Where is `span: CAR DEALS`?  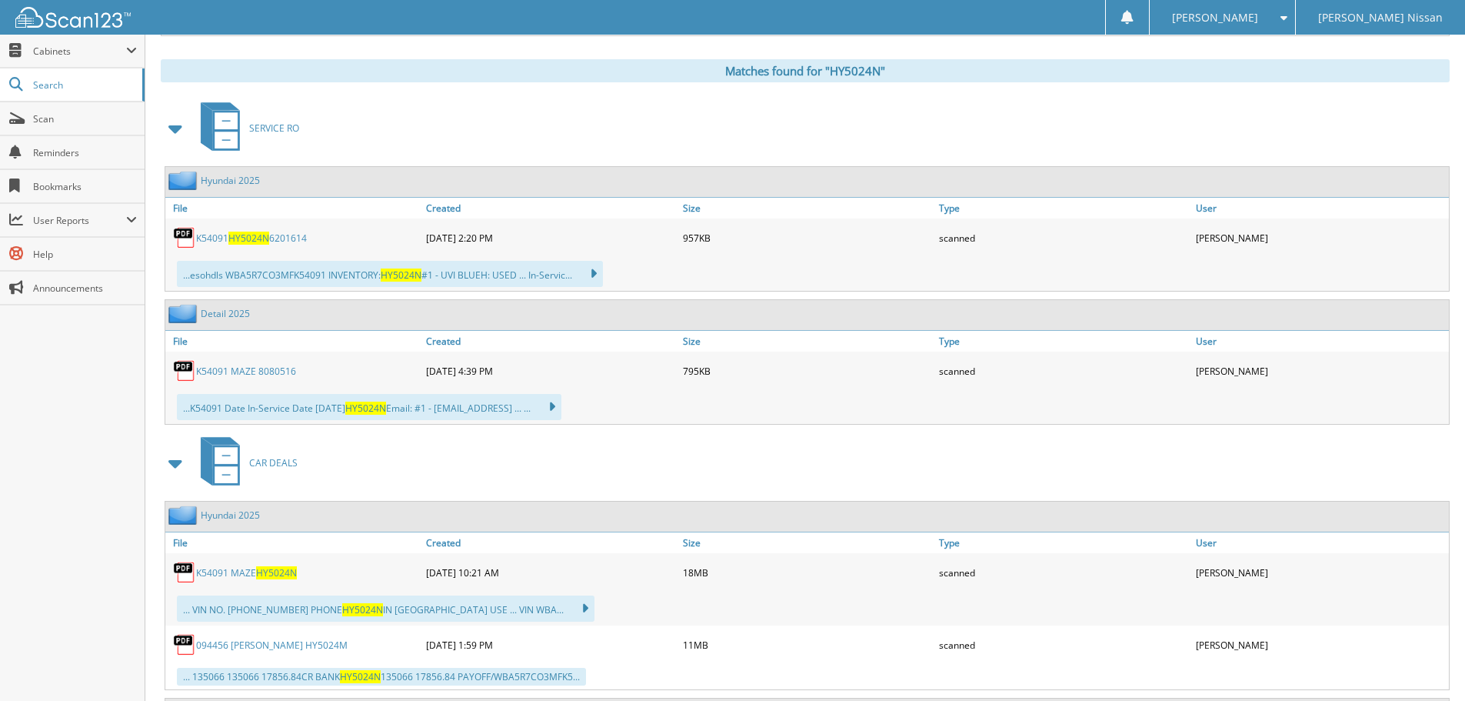 span: CAR DEALS is located at coordinates (273, 462).